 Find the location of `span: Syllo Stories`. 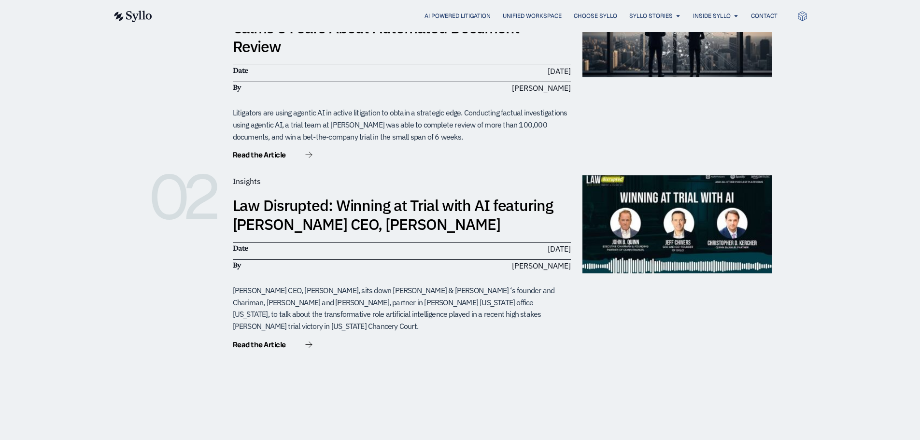

span: Syllo Stories is located at coordinates (651, 16).